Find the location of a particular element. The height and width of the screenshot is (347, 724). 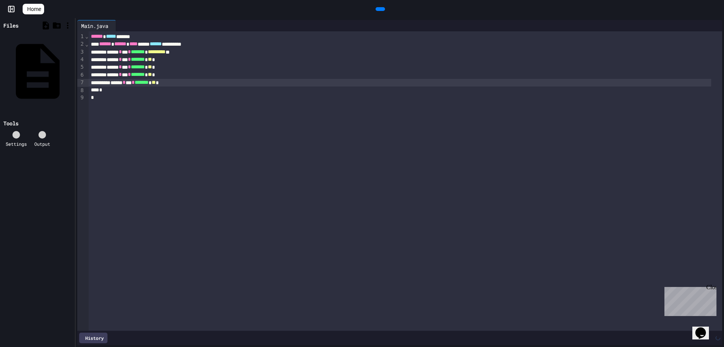

div: 4 is located at coordinates (81, 60).